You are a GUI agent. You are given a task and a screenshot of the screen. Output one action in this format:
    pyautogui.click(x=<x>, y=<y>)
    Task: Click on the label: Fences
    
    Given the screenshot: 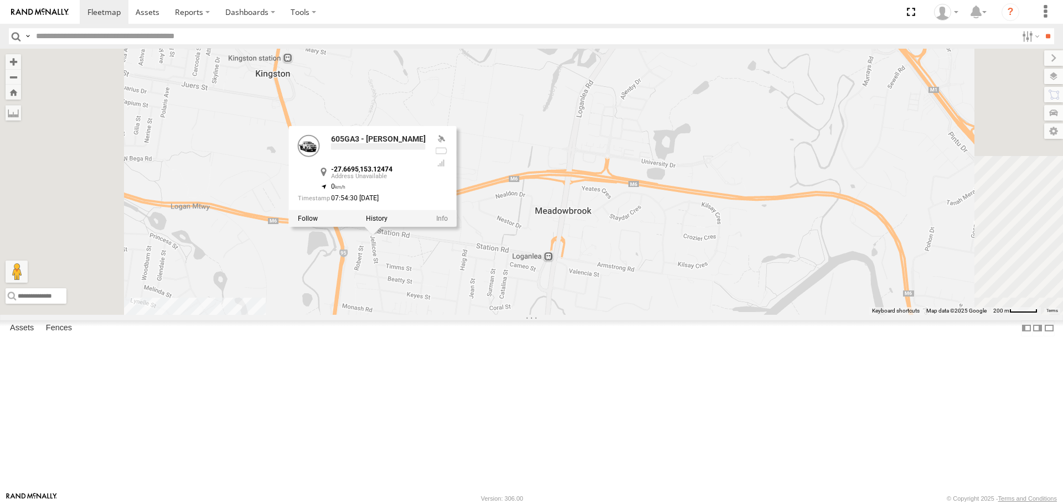 What is the action you would take?
    pyautogui.click(x=59, y=329)
    